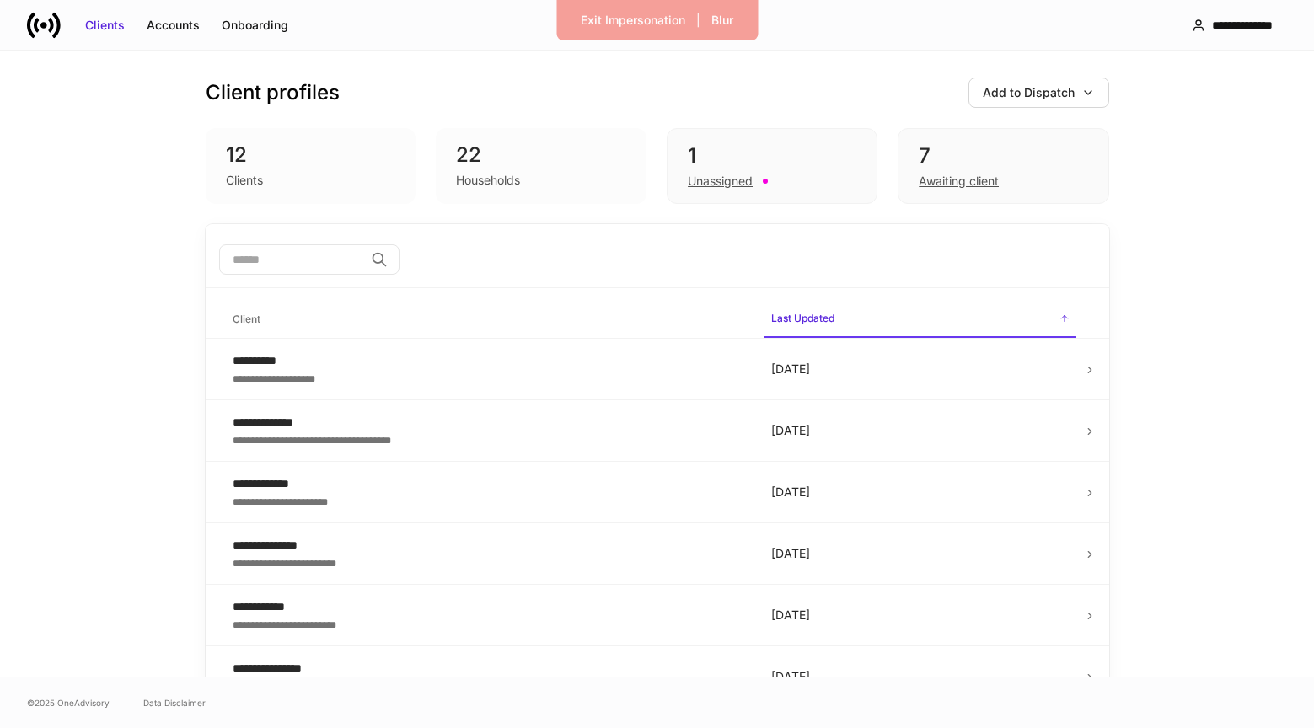  What do you see at coordinates (920, 319) in the screenshot?
I see `span: Last Updated` at bounding box center [920, 319].